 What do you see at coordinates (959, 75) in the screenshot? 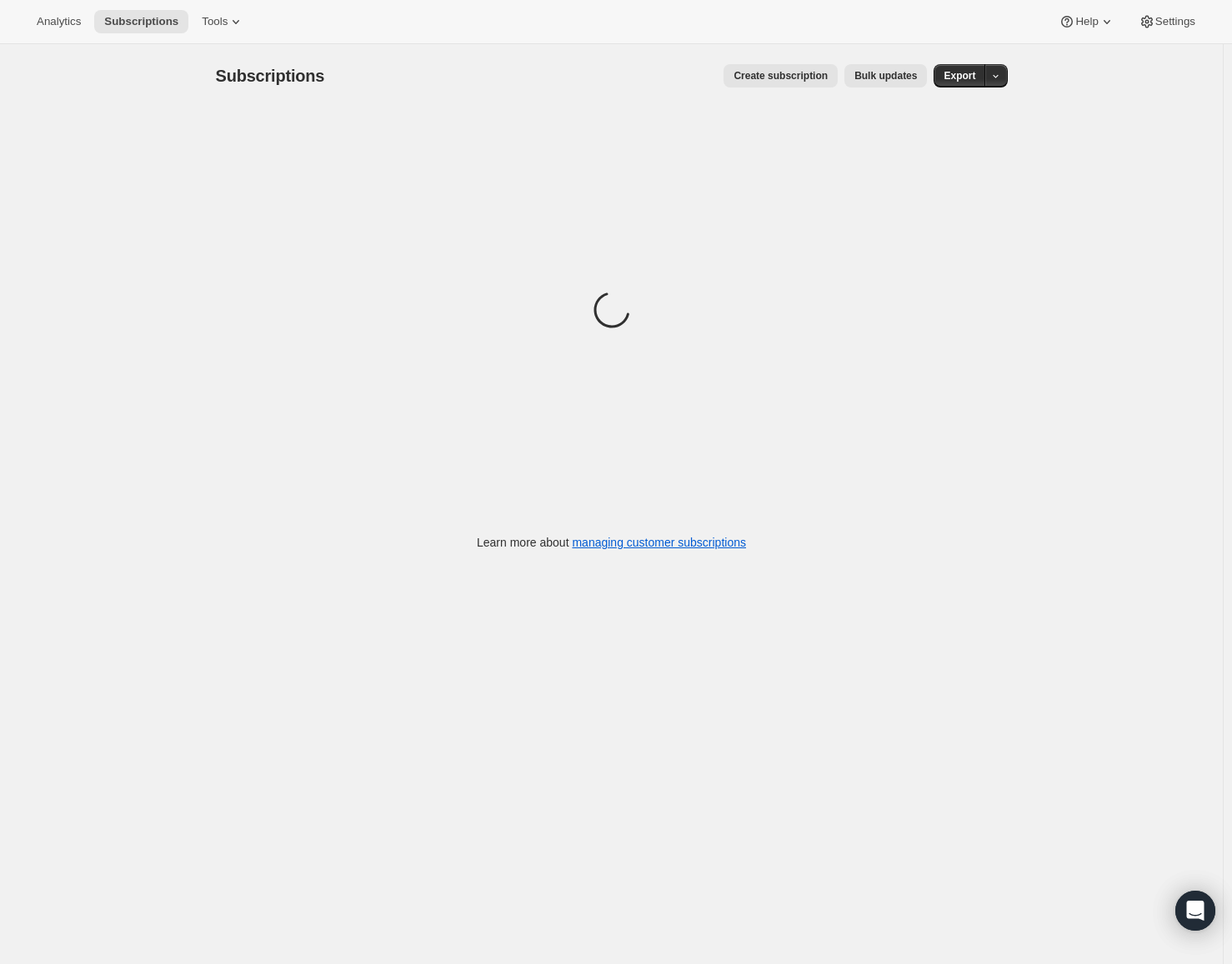
I see `span: Export` at bounding box center [959, 75].